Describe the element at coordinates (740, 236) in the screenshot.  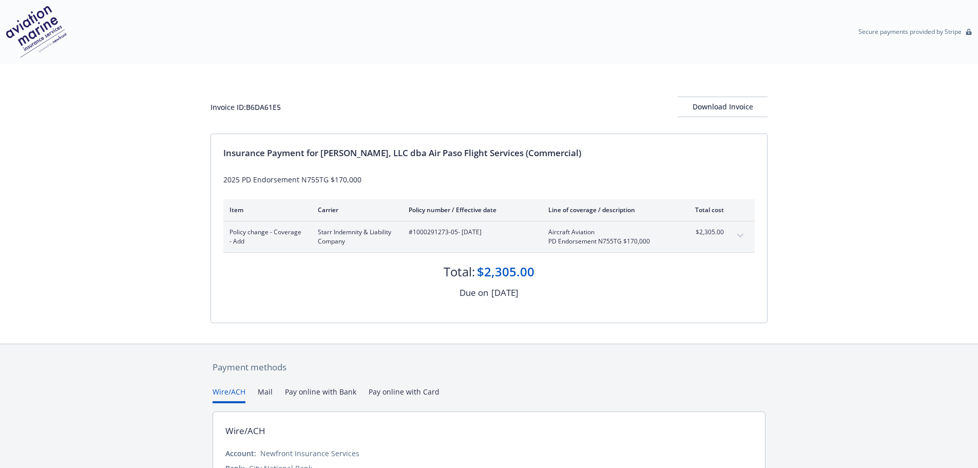
I see `button: expand content` at that location.